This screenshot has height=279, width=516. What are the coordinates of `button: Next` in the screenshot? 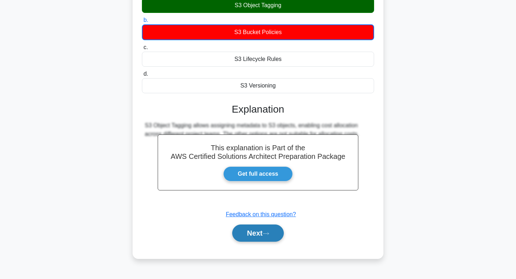 It's located at (258, 233).